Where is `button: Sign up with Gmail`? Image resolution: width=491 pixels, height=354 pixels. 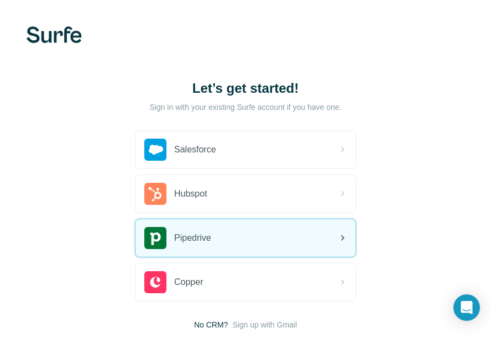
button: Sign up with Gmail is located at coordinates (264, 325).